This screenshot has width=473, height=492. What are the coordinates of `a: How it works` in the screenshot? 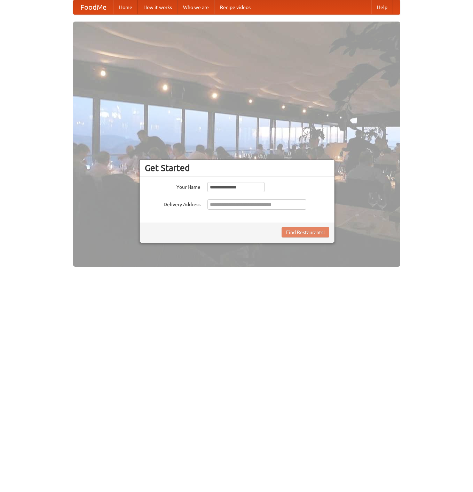 It's located at (158, 7).